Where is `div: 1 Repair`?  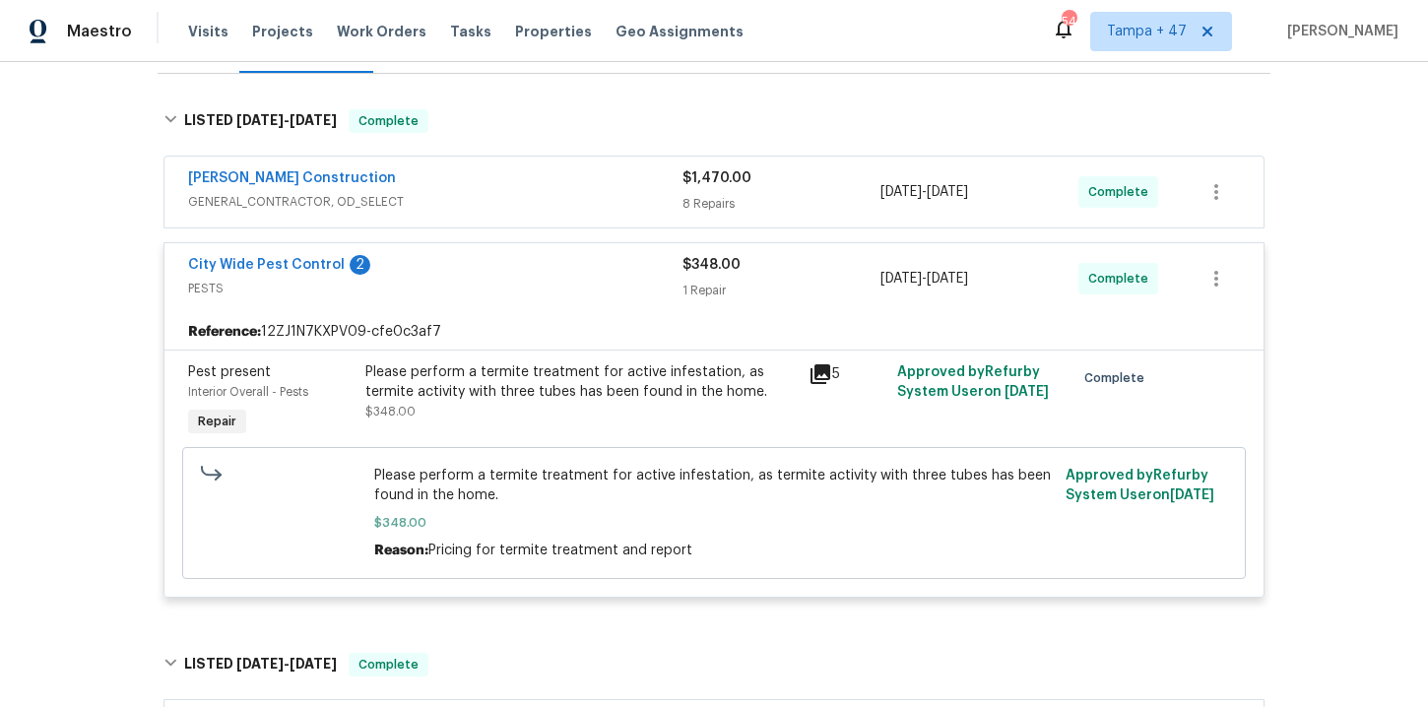 div: 1 Repair is located at coordinates (781, 290).